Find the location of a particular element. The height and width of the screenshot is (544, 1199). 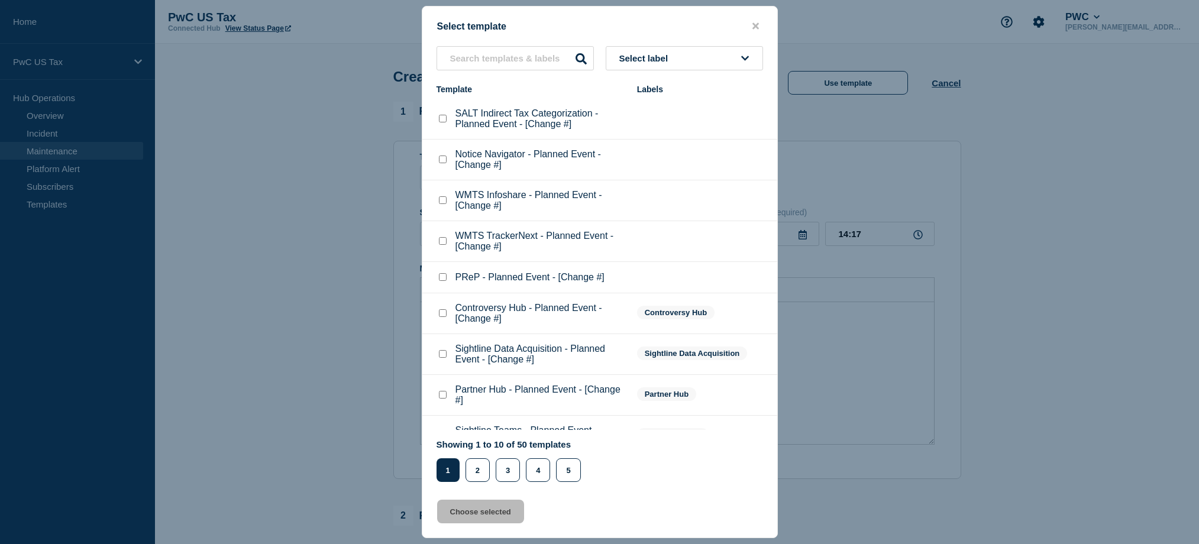

span: Sightline Data Acquisition is located at coordinates (692, 353).